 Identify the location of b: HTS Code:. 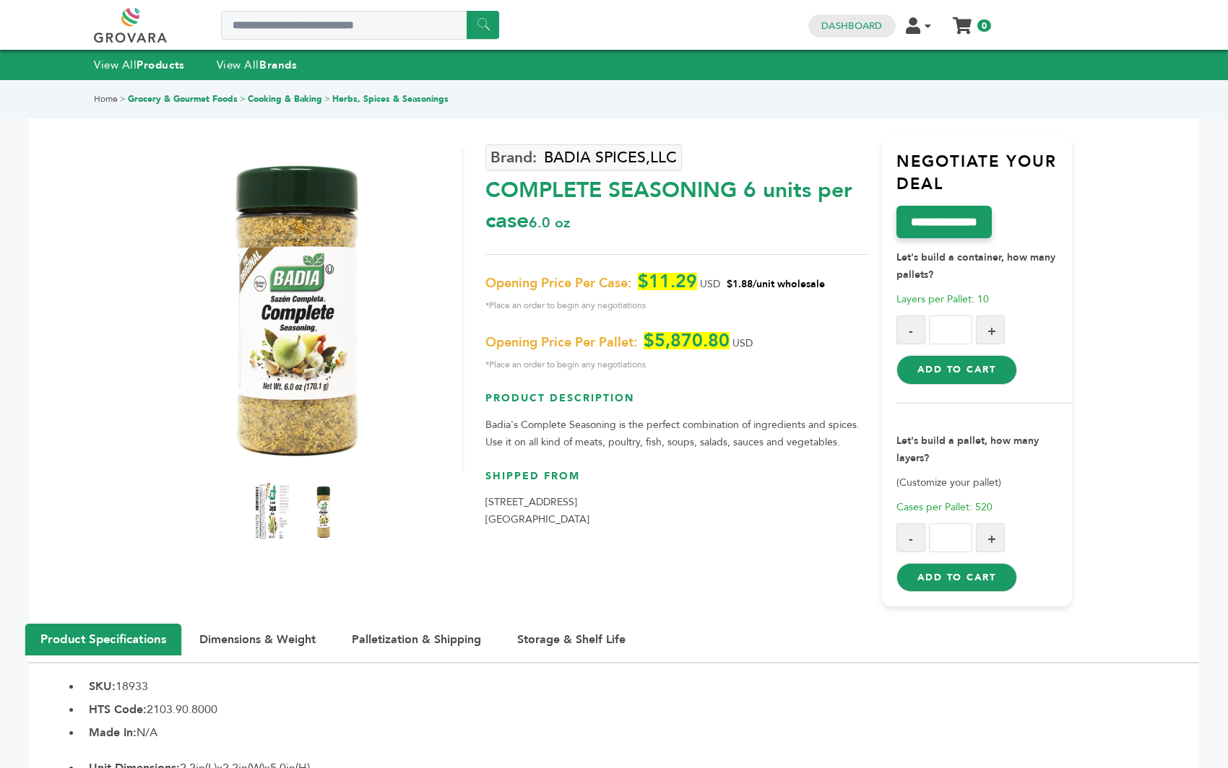
(118, 710).